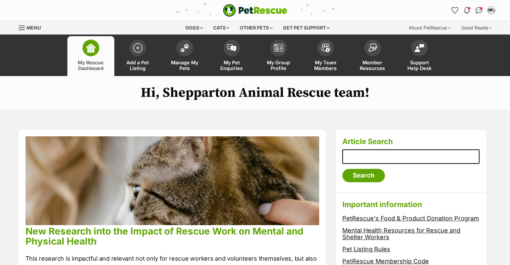  I want to click on a: Favourites, so click(455, 10).